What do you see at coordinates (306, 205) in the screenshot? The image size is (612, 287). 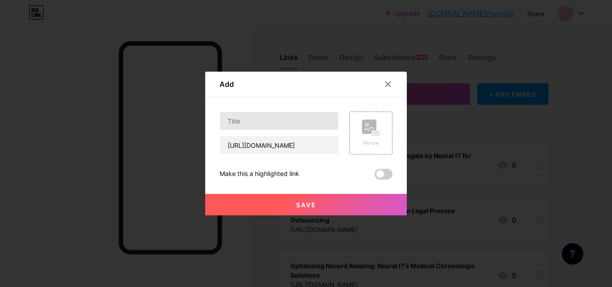 I see `span: Save` at bounding box center [306, 205].